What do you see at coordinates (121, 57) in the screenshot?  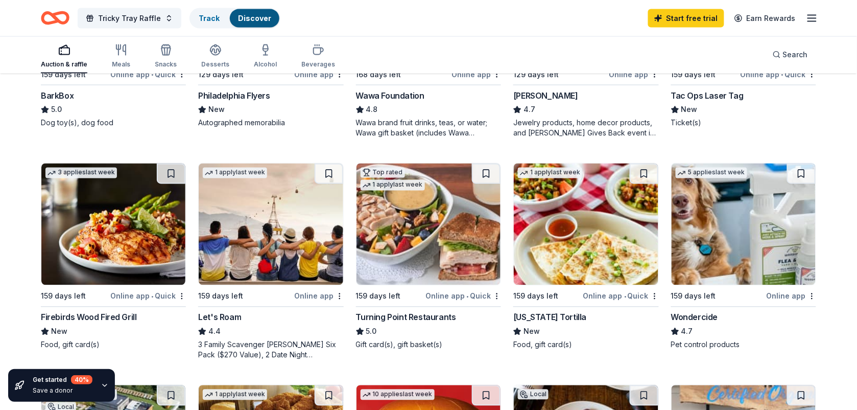 I see `button: Meals` at bounding box center [121, 57].